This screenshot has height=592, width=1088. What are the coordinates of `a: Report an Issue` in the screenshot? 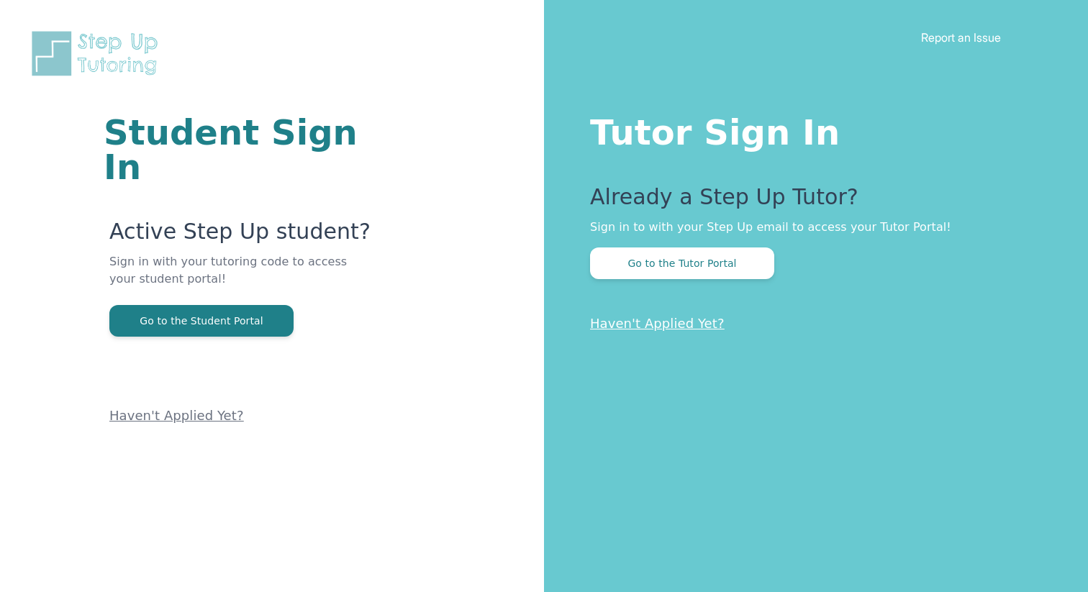 It's located at (960, 37).